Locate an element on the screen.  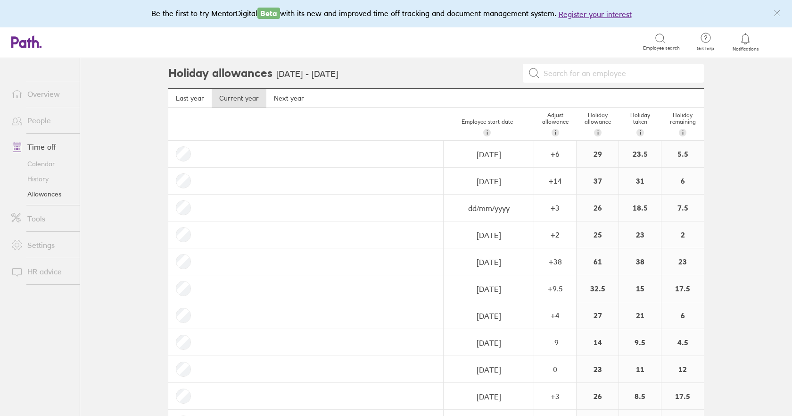
div: + 2 is located at coordinates (555, 234).